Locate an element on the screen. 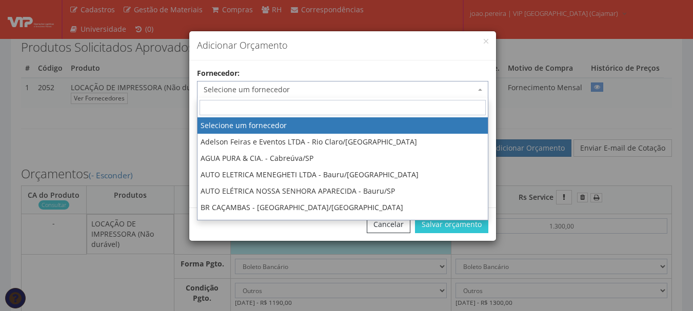  li: AUTO ELÉTRICA NOSSA SENHORA APARECIDA - Bauru/SP is located at coordinates (343, 191).